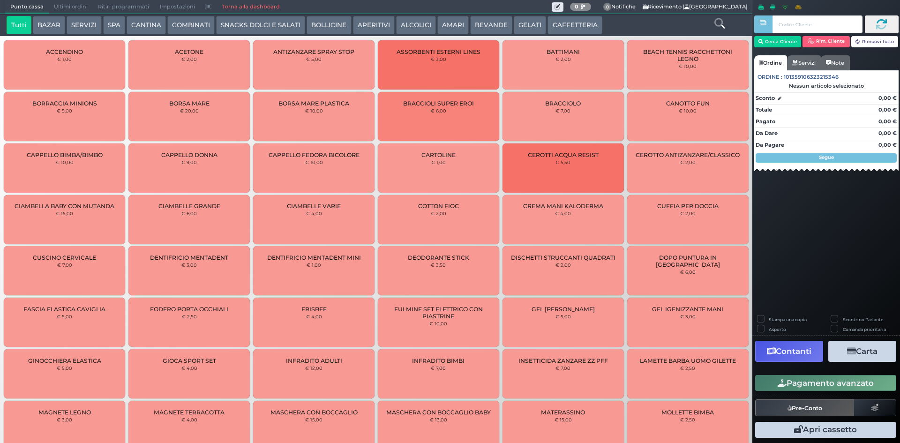  Describe the element at coordinates (65, 155) in the screenshot. I see `span: CAPPELLO BIMBA/BIMBO` at that location.